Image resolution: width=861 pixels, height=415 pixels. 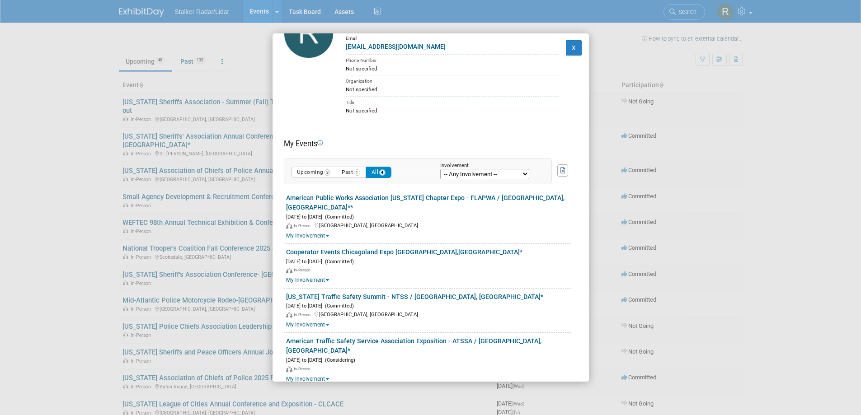 I want to click on button: Upcoming3, so click(x=314, y=172).